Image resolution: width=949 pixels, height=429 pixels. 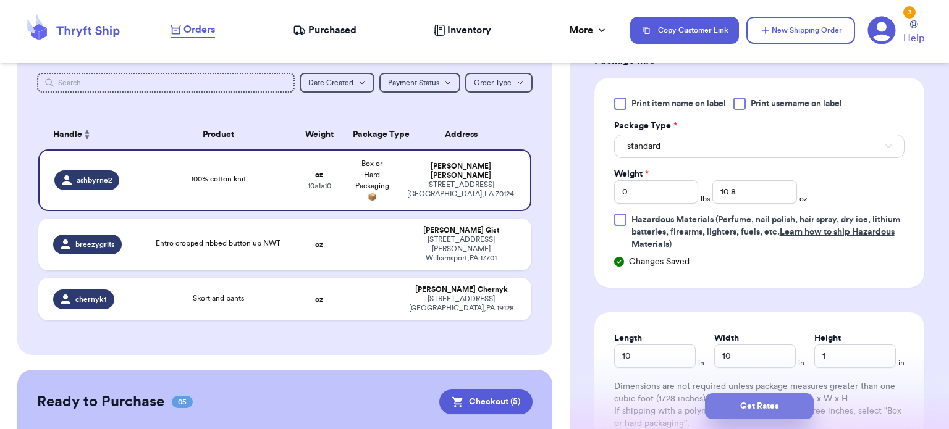 What do you see at coordinates (705, 199) in the screenshot?
I see `span: lbs` at bounding box center [705, 199].